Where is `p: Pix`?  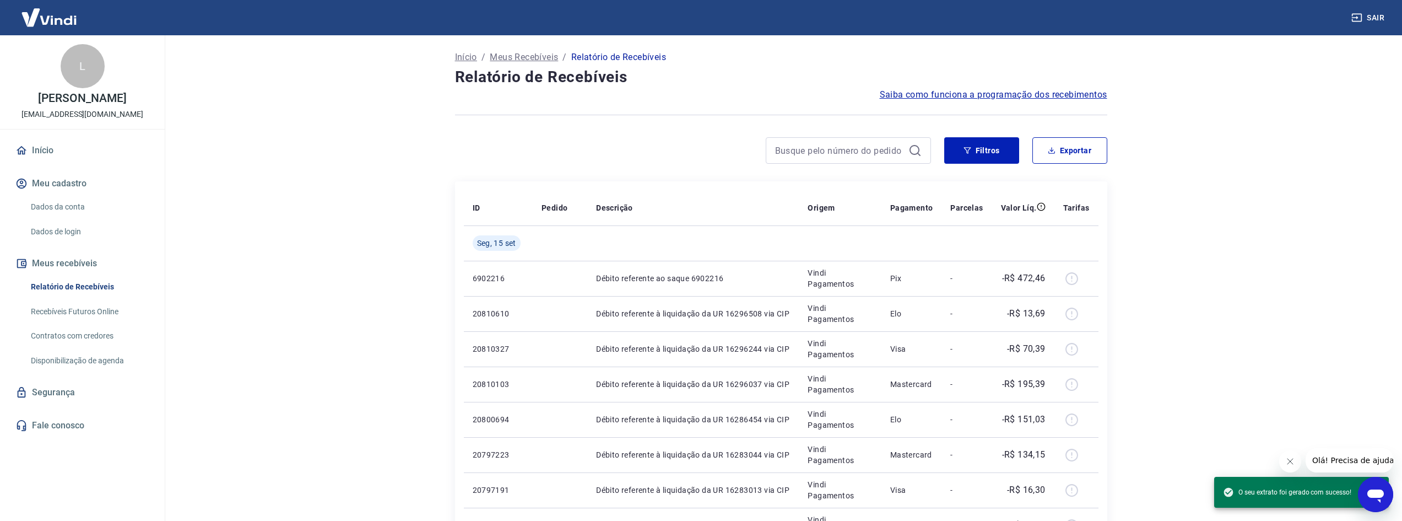
p: Pix is located at coordinates (912, 278).